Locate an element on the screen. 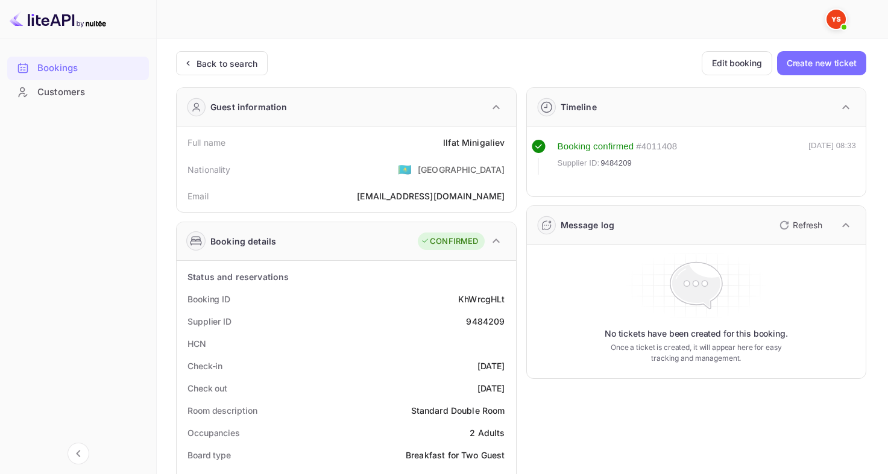 The image size is (888, 474). div: Status and reservations is located at coordinates (238, 277).